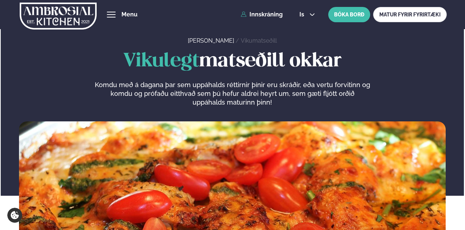  What do you see at coordinates (233, 61) in the screenshot?
I see `h1: matseðill okkar` at bounding box center [233, 61].